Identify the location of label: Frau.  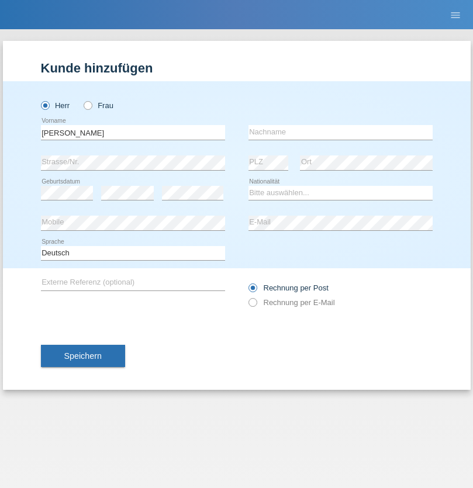
(98, 105).